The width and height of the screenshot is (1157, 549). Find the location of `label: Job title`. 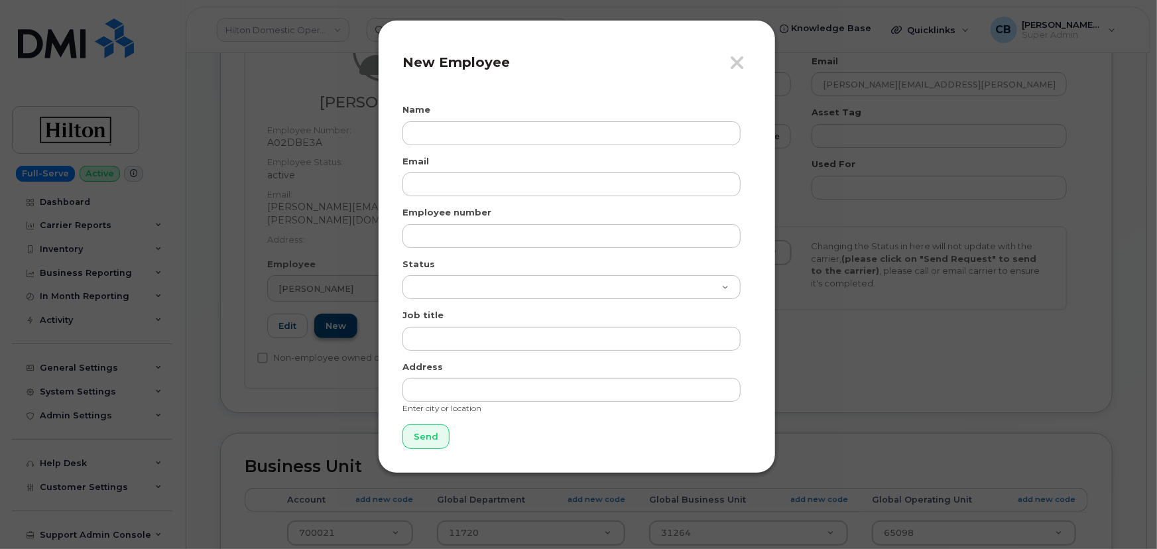

label: Job title is located at coordinates (423, 315).